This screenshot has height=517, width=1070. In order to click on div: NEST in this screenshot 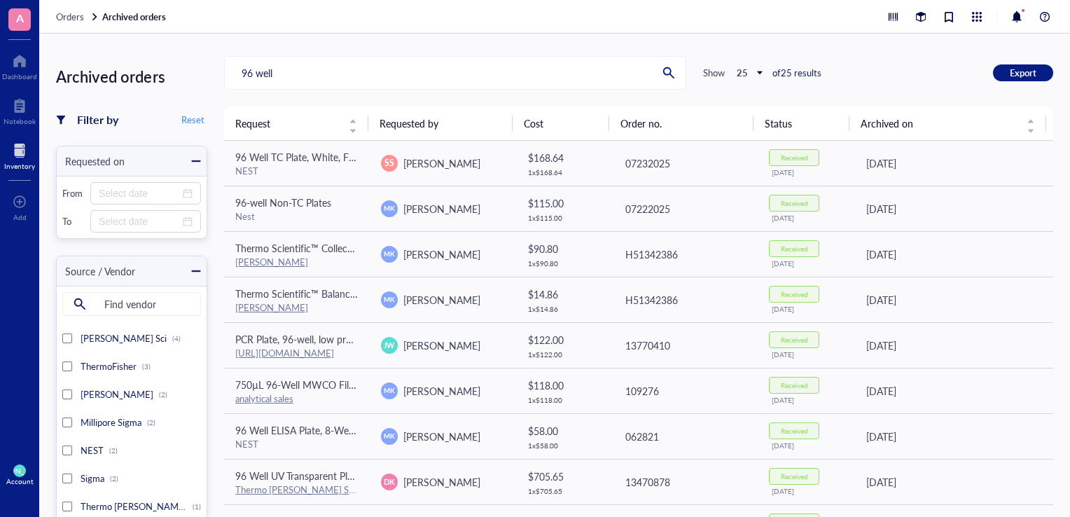, I will do `click(297, 444)`.